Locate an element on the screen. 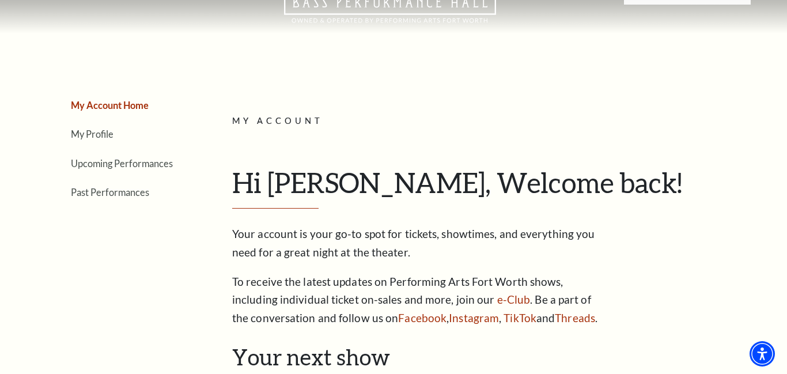 The width and height of the screenshot is (787, 374). div: Accessibility Menu is located at coordinates (762, 354).